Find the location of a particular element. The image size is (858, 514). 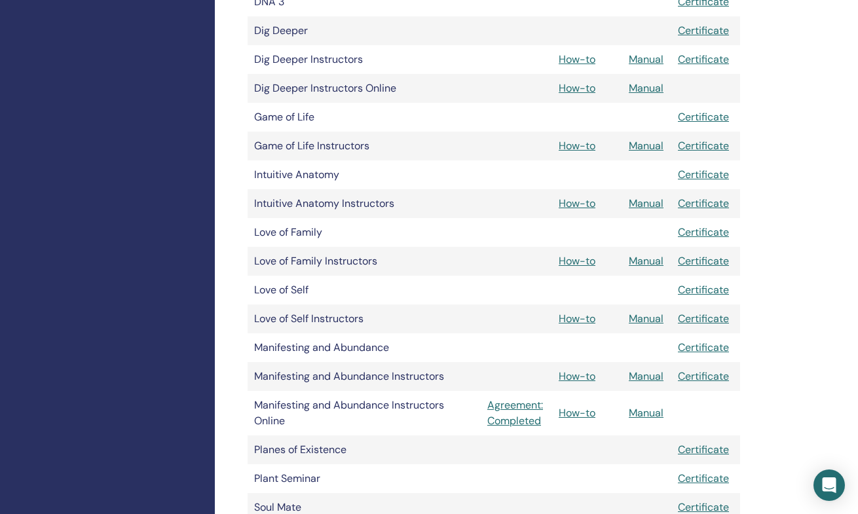

td: Game of Life is located at coordinates (364, 117).